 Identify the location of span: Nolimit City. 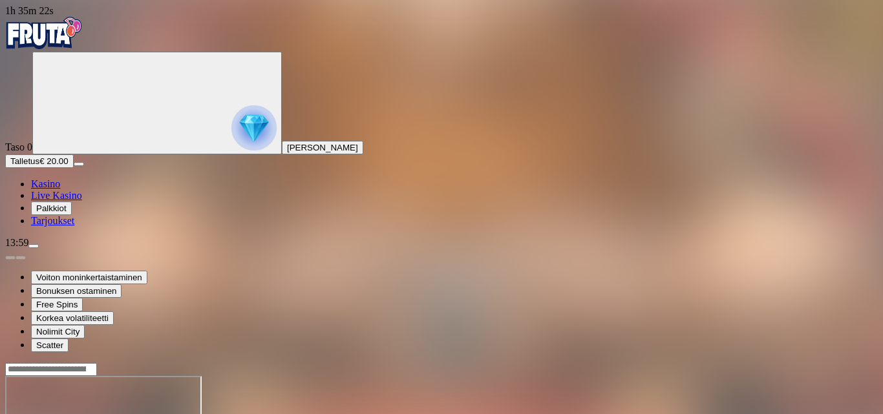
(58, 332).